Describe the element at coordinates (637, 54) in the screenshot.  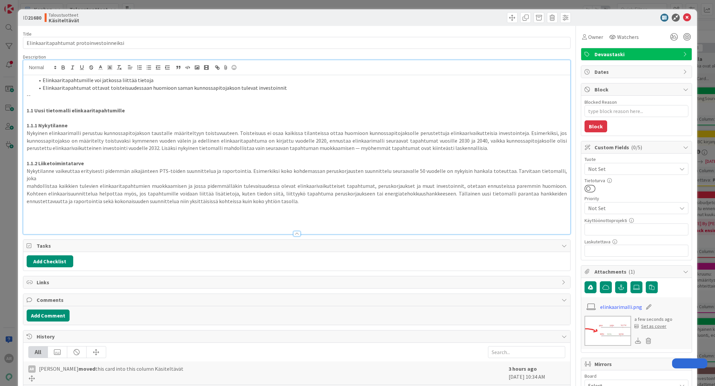
I see `span: Devaustaski` at that location.